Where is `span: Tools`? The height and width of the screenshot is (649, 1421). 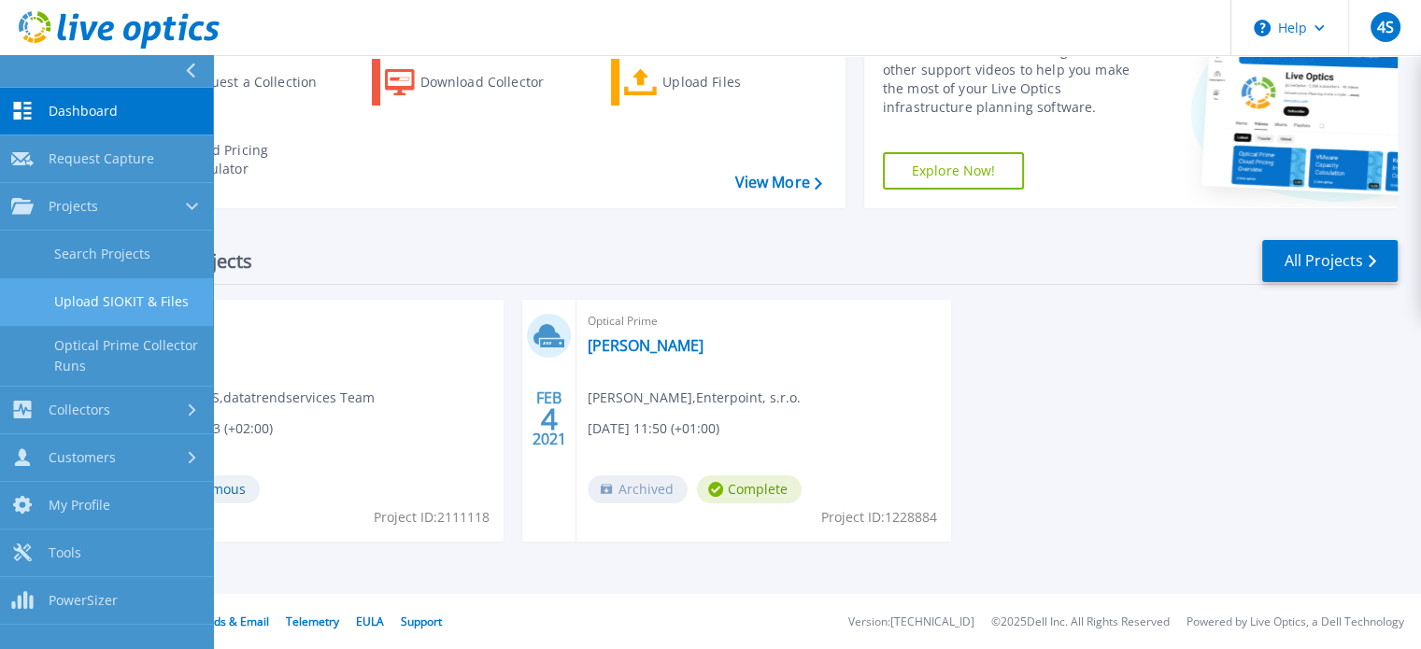 span: Tools is located at coordinates (64, 553).